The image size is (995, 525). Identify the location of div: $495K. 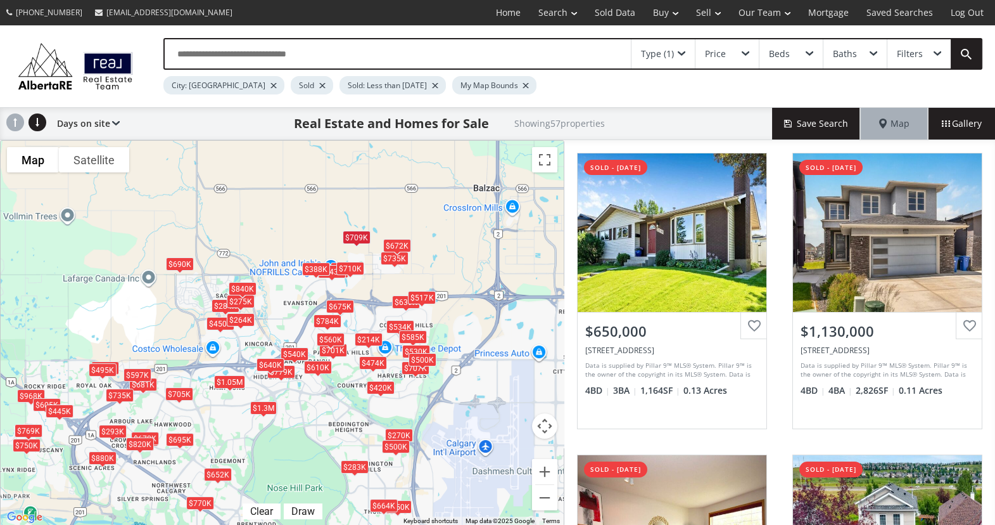
(103, 370).